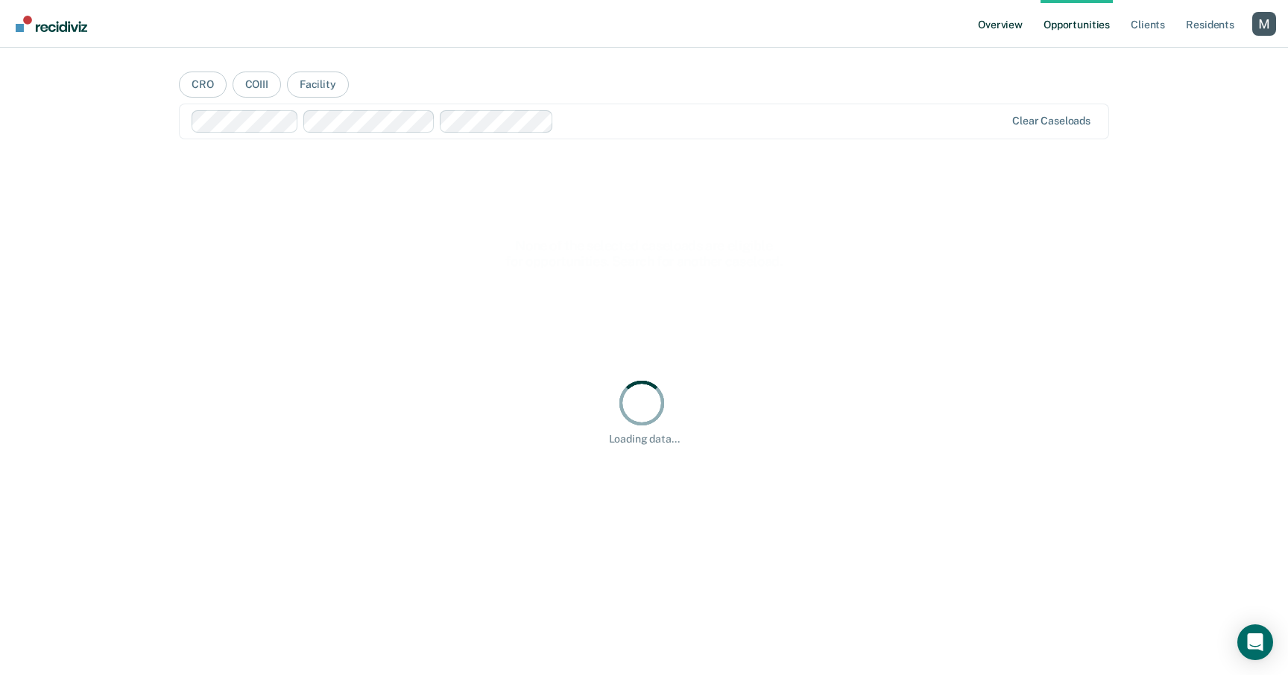  I want to click on button: COIII, so click(256, 84).